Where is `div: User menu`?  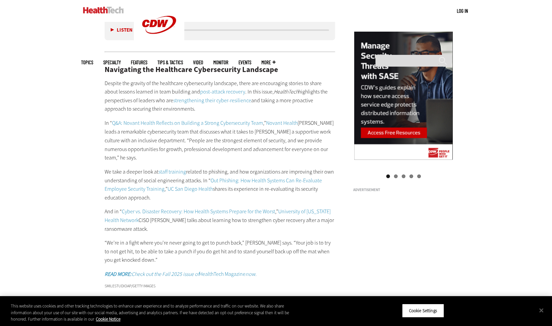 div: User menu is located at coordinates (463, 11).